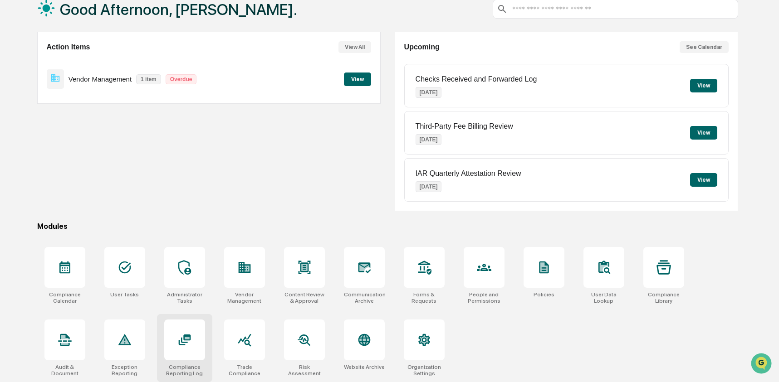  Describe the element at coordinates (364, 367) in the screenshot. I see `div: Website Archive` at that location.